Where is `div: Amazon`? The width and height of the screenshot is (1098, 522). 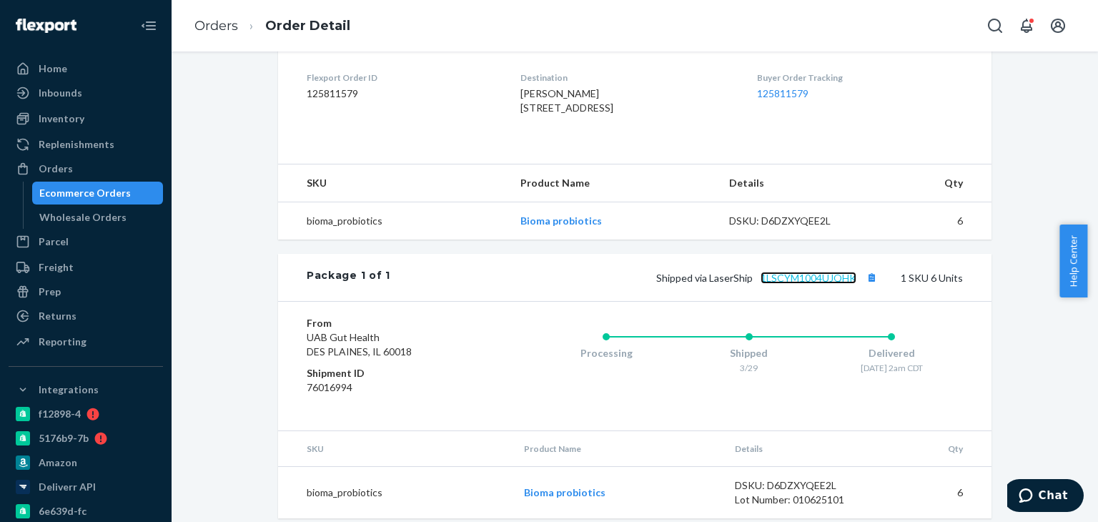
div: Amazon is located at coordinates (58, 462).